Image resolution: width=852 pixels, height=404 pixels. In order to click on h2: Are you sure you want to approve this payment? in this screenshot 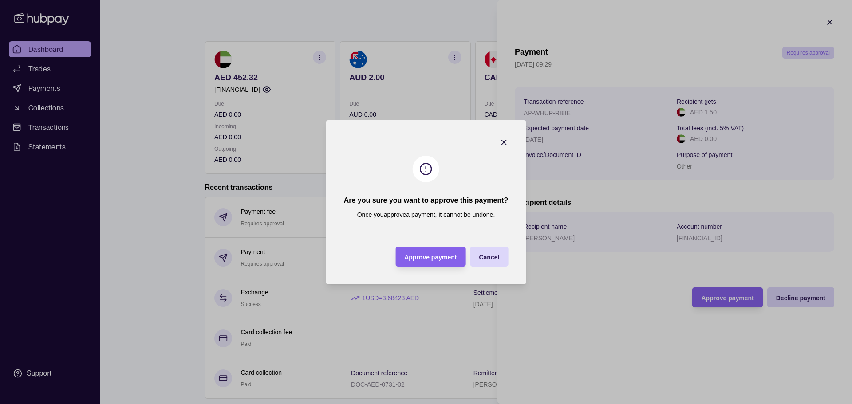, I will do `click(426, 200)`.